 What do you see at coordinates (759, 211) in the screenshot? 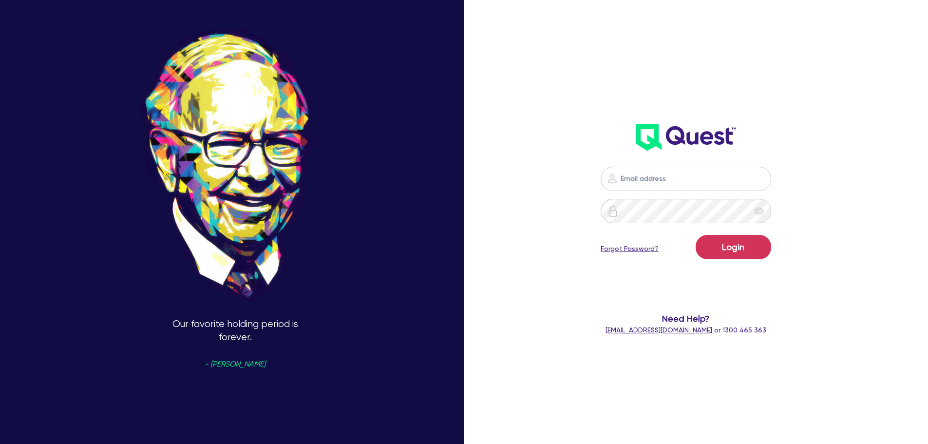
I see `span: eye` at bounding box center [759, 211].